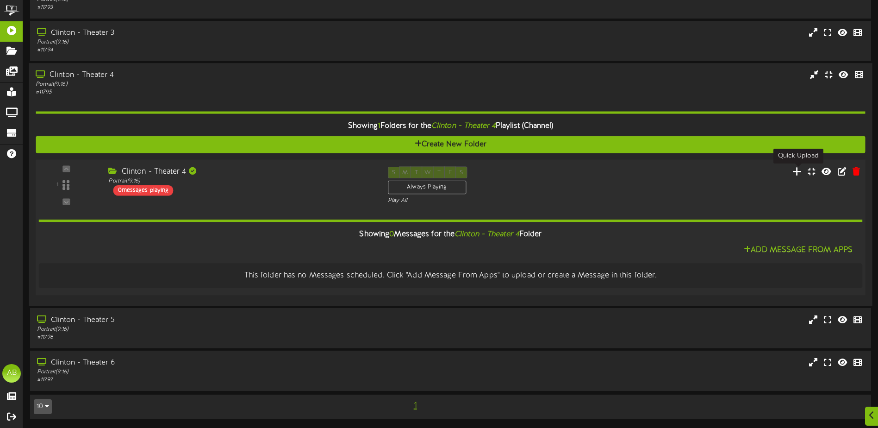 This screenshot has height=428, width=878. What do you see at coordinates (451, 144) in the screenshot?
I see `button: Create New Folder` at bounding box center [451, 144].